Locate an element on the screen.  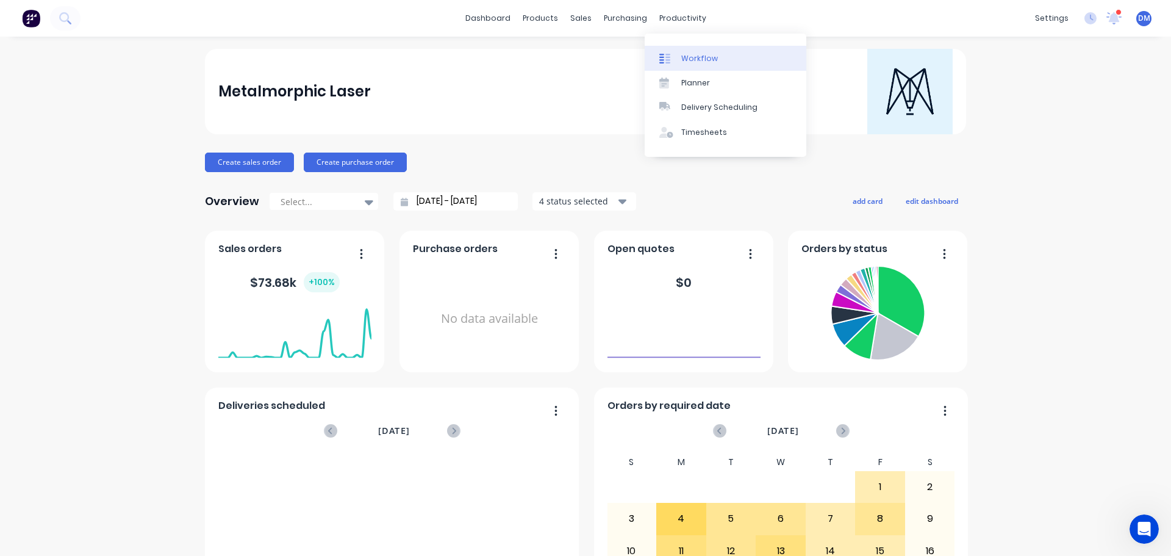
div: 9 is located at coordinates (930, 519).